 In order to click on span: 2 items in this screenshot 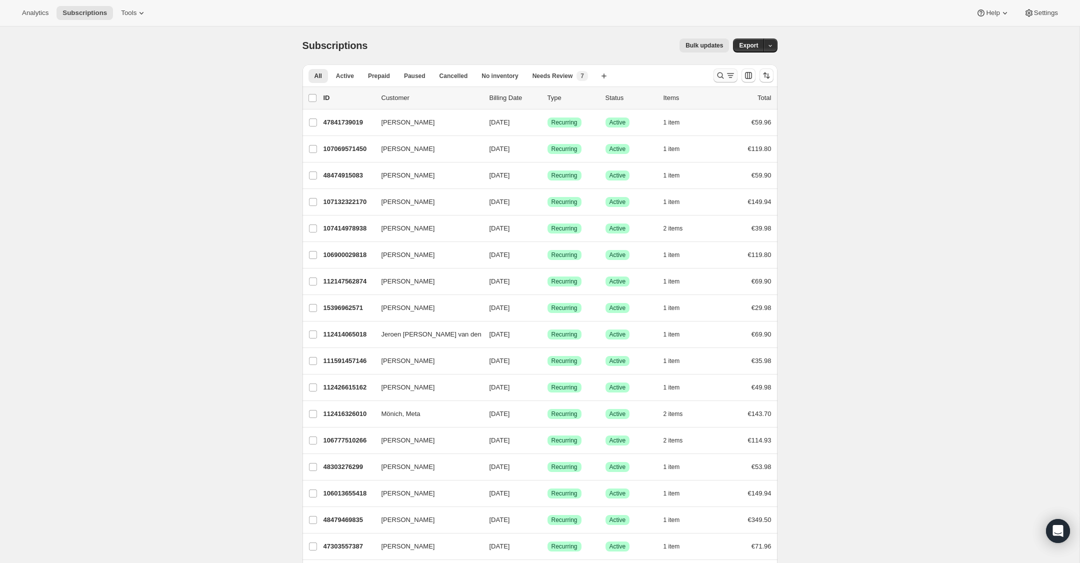, I will do `click(673, 440)`.